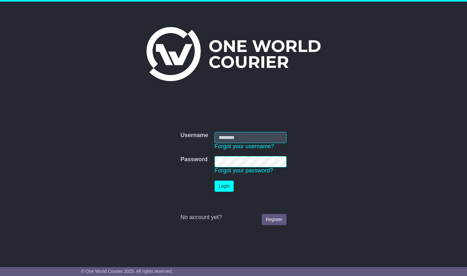 The width and height of the screenshot is (467, 276). I want to click on div: No account yet?, so click(233, 218).